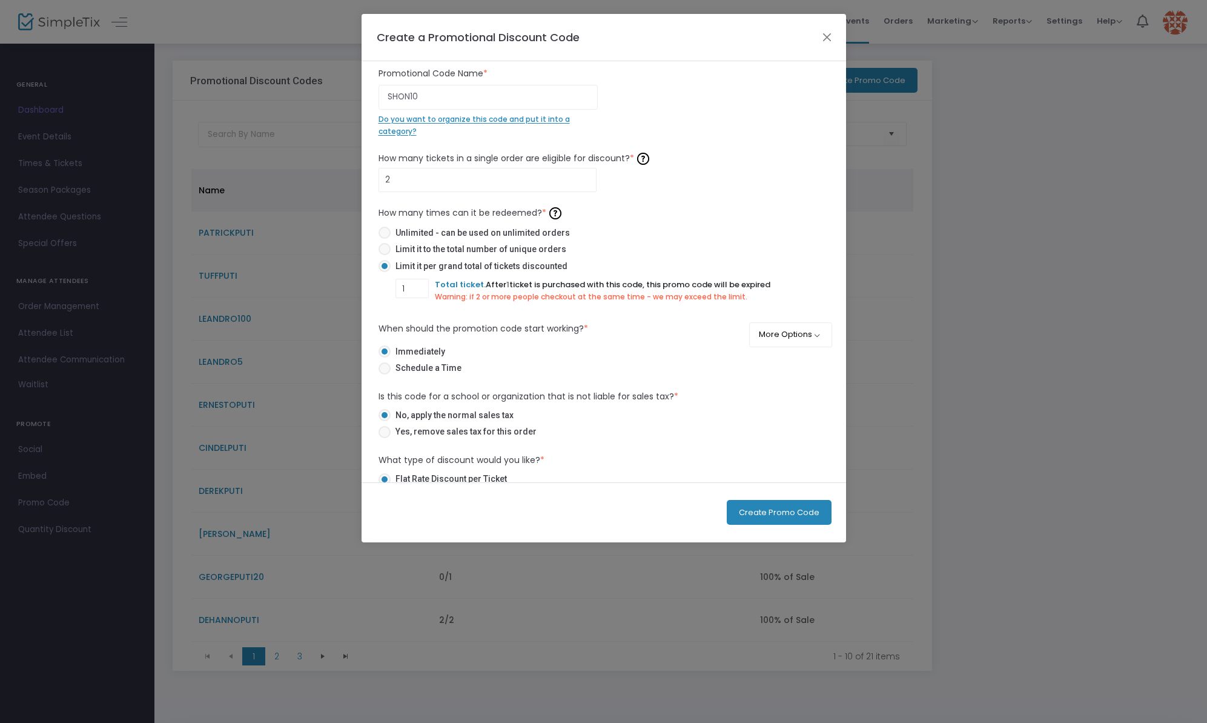 This screenshot has width=1207, height=723. I want to click on span: No, apply the normal sales tax, so click(452, 415).